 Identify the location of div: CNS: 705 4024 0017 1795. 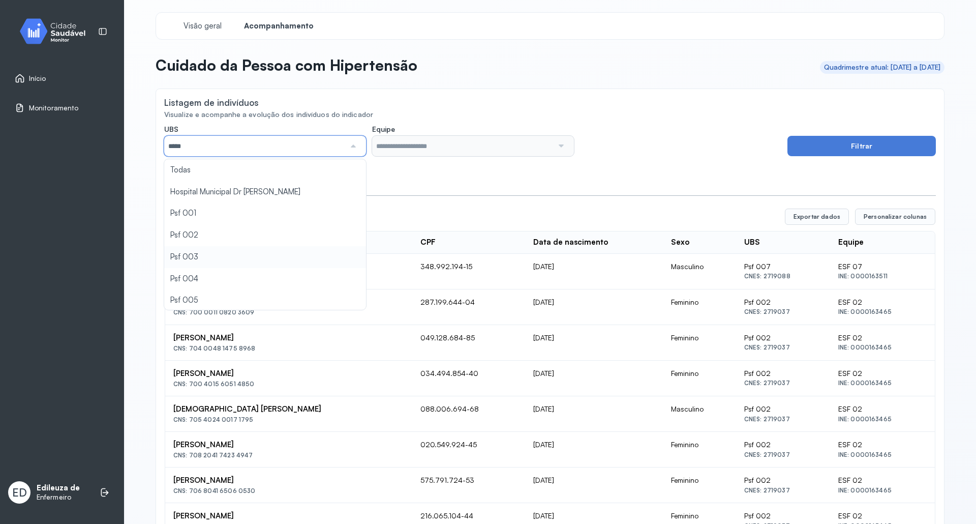
(289, 419).